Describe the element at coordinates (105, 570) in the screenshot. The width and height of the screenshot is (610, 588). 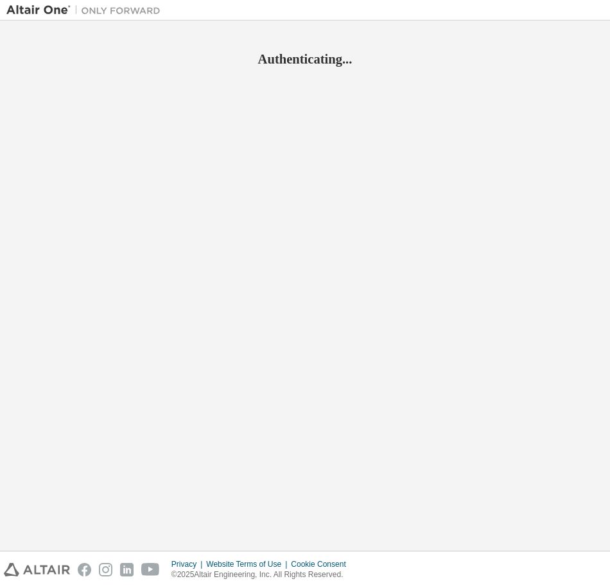
I see `img: instagram.svg` at that location.